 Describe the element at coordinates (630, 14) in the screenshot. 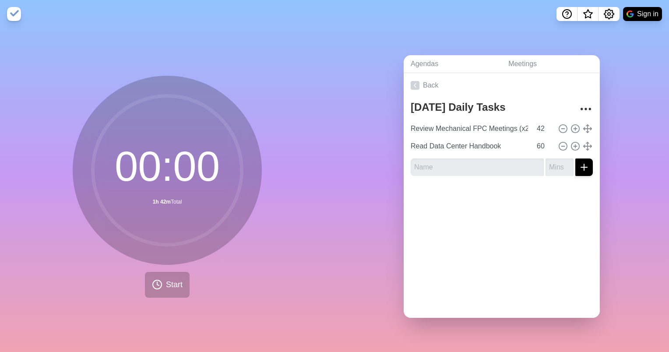

I see `img: google logo` at that location.